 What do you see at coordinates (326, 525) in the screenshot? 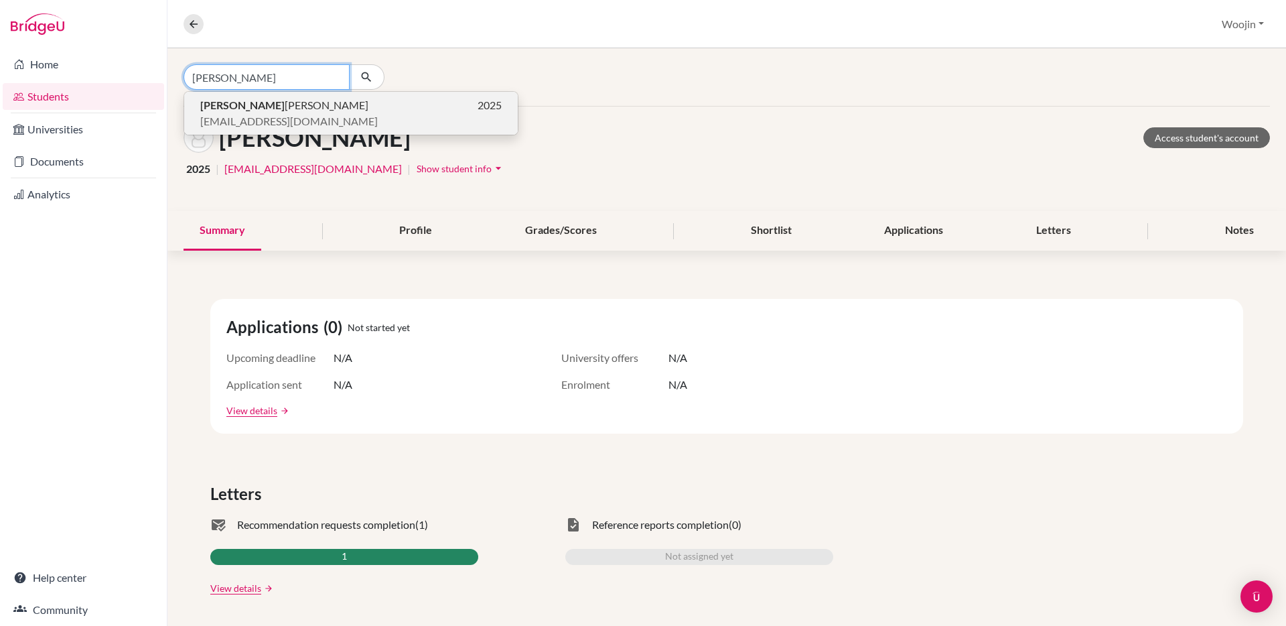
I see `span: Recommendation requests completion` at bounding box center [326, 525].